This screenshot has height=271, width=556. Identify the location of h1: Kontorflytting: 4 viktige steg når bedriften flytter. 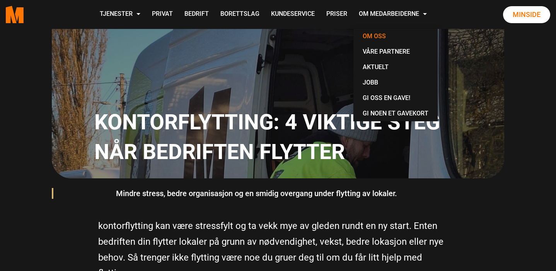
(275, 137).